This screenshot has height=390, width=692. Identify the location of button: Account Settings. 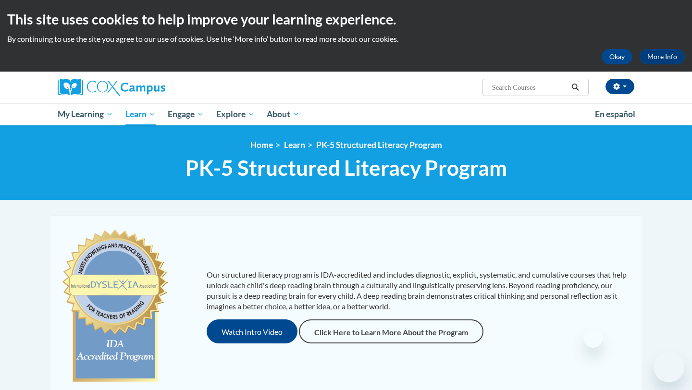
(620, 87).